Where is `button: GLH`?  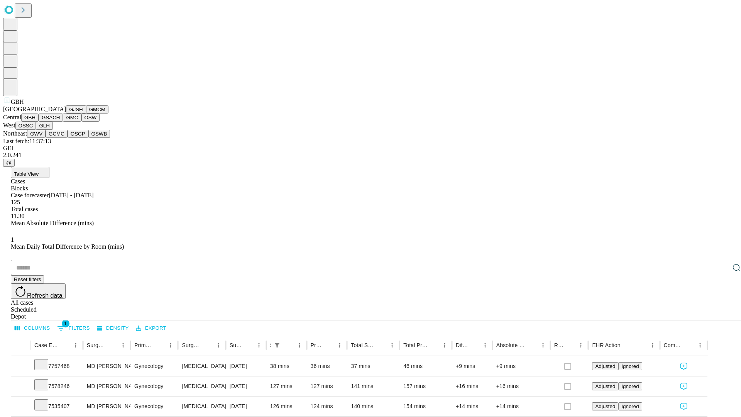 button: GLH is located at coordinates (44, 125).